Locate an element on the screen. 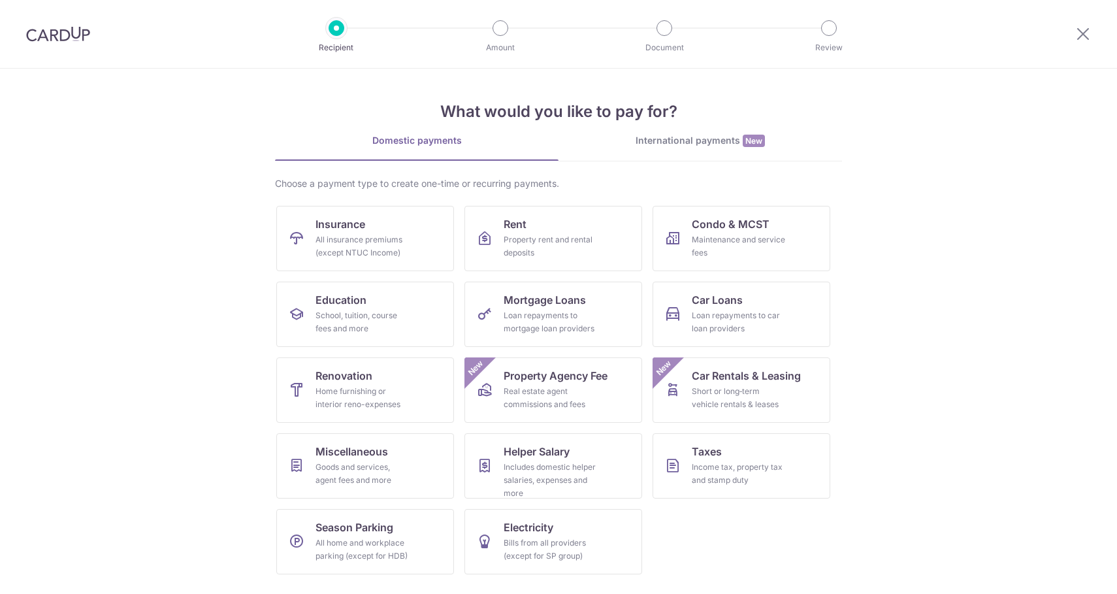  a: InsuranceAll insurance premiums (except NTUC Income) is located at coordinates (365, 238).